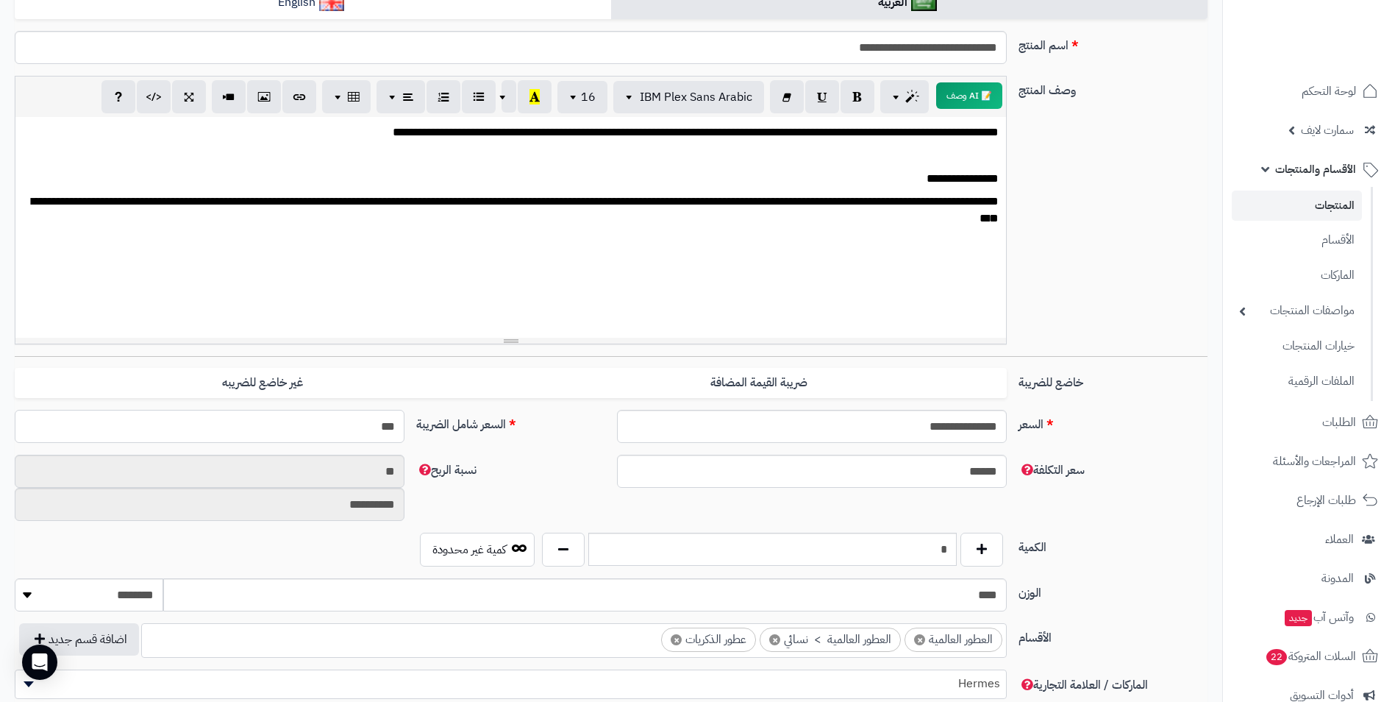 This screenshot has width=1395, height=702. I want to click on span: العملاء, so click(1339, 539).